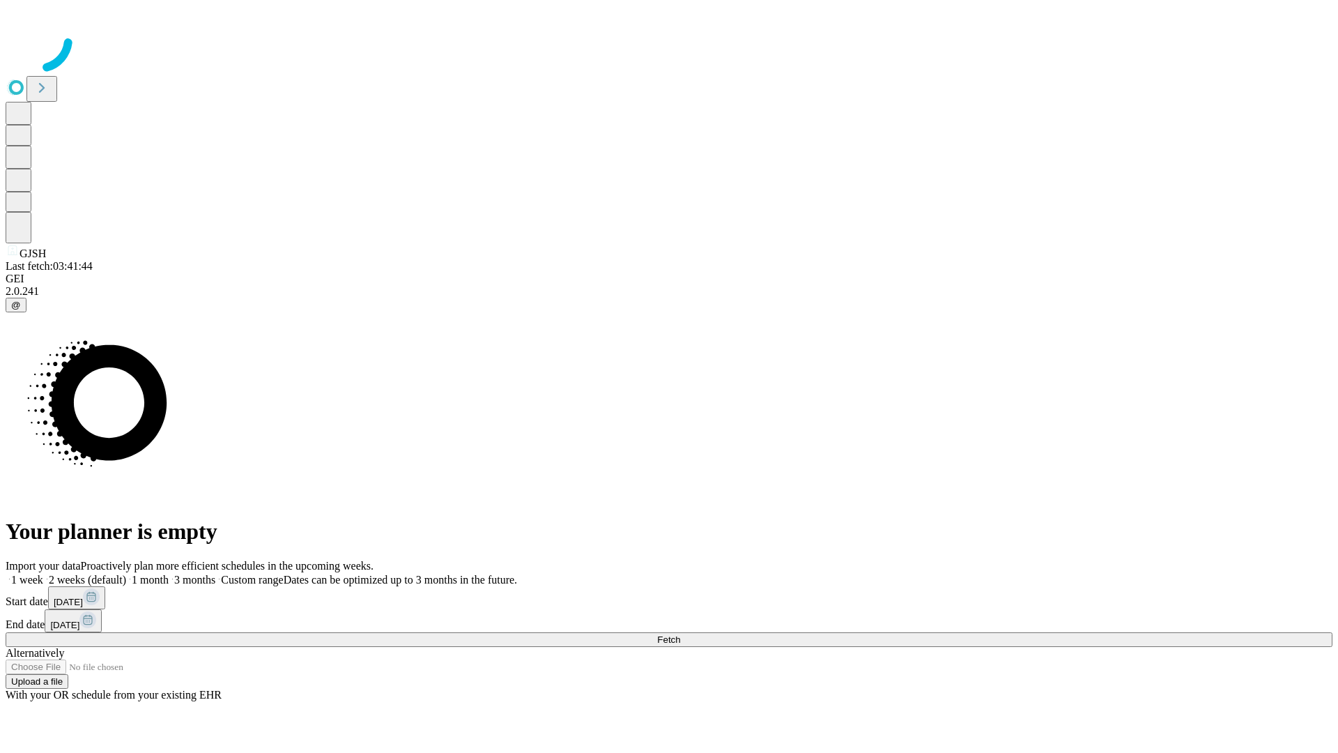 This screenshot has height=753, width=1338. I want to click on span: Dates can be optimized up to 3 months in the future., so click(400, 579).